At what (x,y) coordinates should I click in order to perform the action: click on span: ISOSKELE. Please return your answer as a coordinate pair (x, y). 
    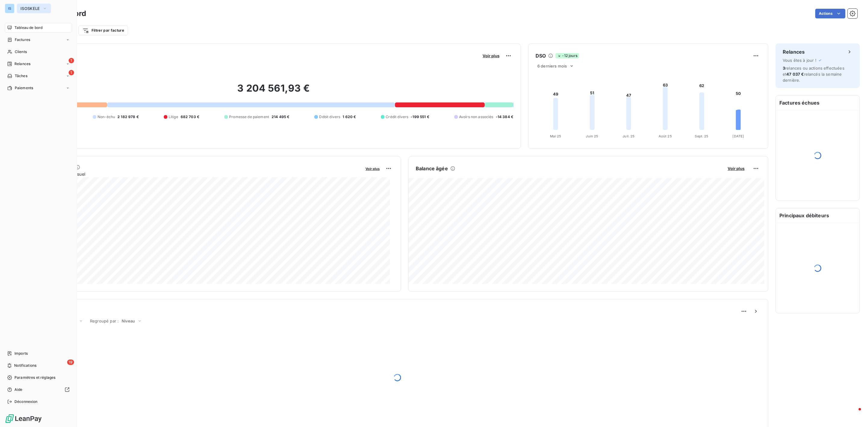
    Looking at the image, I should click on (30, 8).